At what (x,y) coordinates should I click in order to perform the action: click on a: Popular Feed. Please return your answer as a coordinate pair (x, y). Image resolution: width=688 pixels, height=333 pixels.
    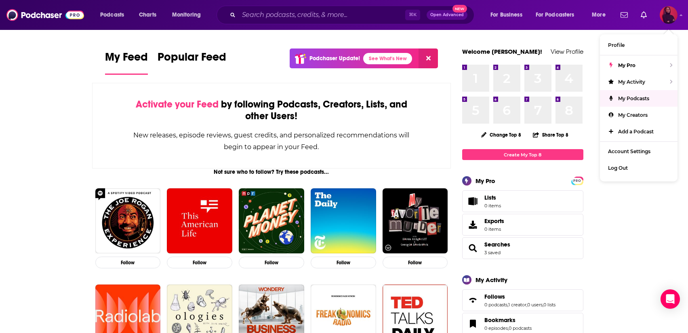
    Looking at the image, I should click on (192, 62).